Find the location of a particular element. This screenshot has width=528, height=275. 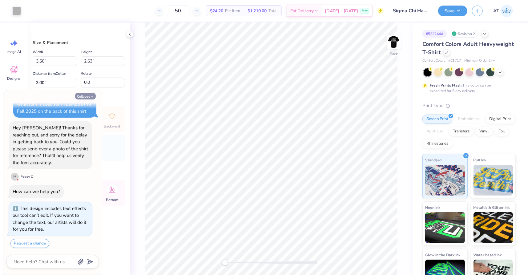

button: Save is located at coordinates (452, 11).